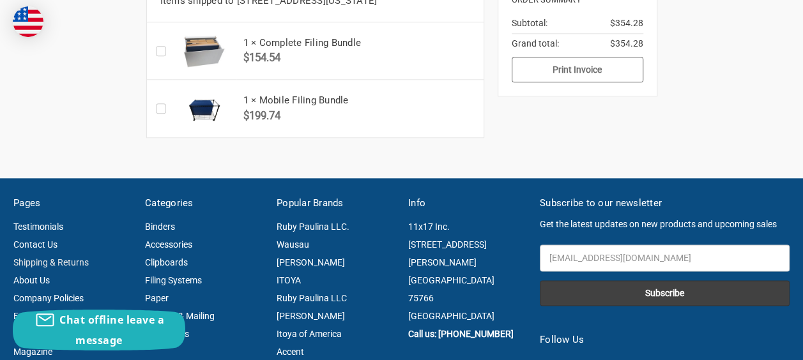 This screenshot has width=803, height=360. What do you see at coordinates (578, 70) in the screenshot?
I see `button: Print Invoice` at bounding box center [578, 70].